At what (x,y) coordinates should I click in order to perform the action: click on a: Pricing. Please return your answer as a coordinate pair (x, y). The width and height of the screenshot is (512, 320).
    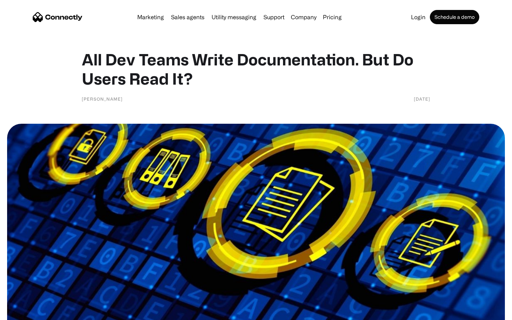
    Looking at the image, I should click on (332, 17).